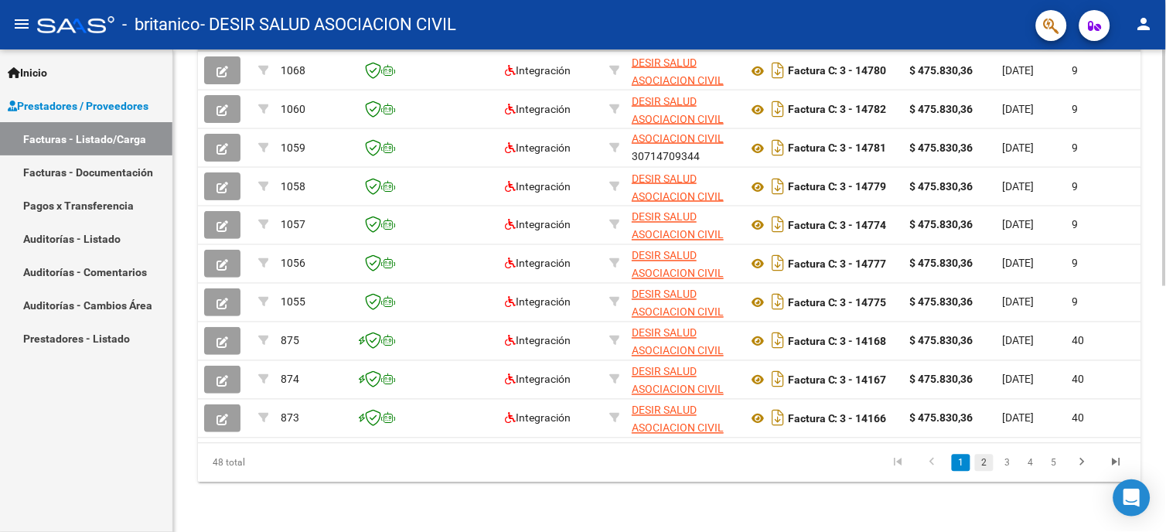 Image resolution: width=1166 pixels, height=532 pixels. I want to click on a: 5, so click(1054, 463).